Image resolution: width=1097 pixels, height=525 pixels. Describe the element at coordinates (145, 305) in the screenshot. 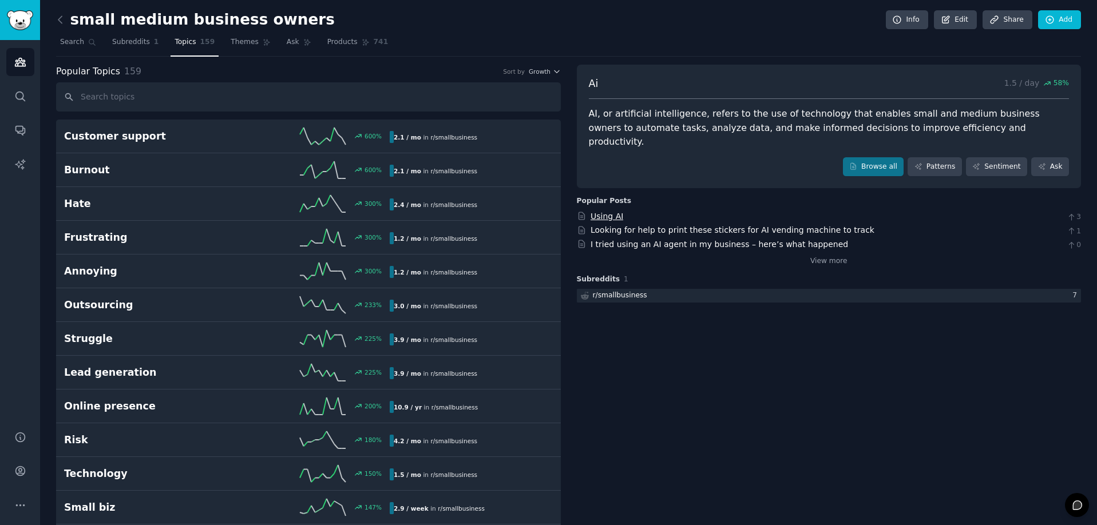

I see `h2: Outsourcing` at that location.